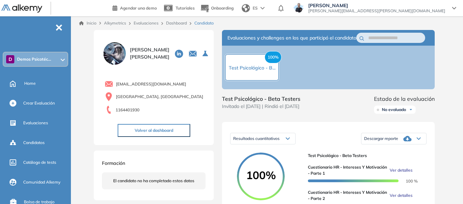  Describe the element at coordinates (35, 123) in the screenshot. I see `span: Evaluaciones` at that location.